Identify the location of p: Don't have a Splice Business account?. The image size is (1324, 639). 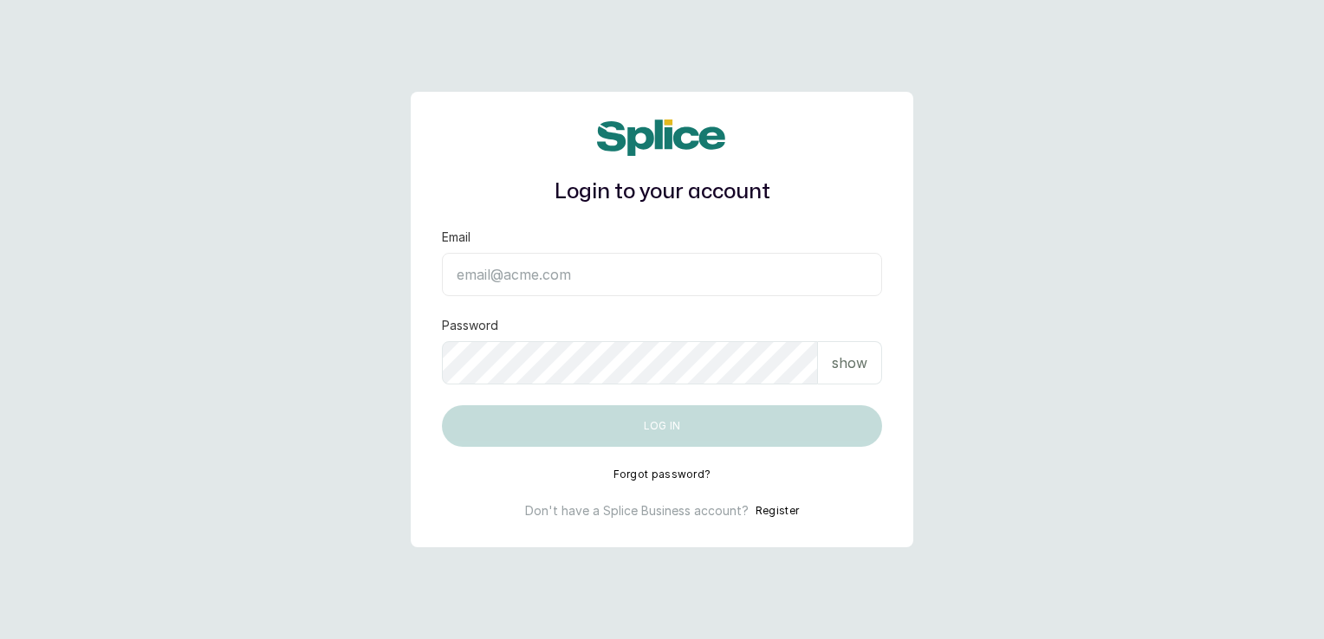
(637, 511).